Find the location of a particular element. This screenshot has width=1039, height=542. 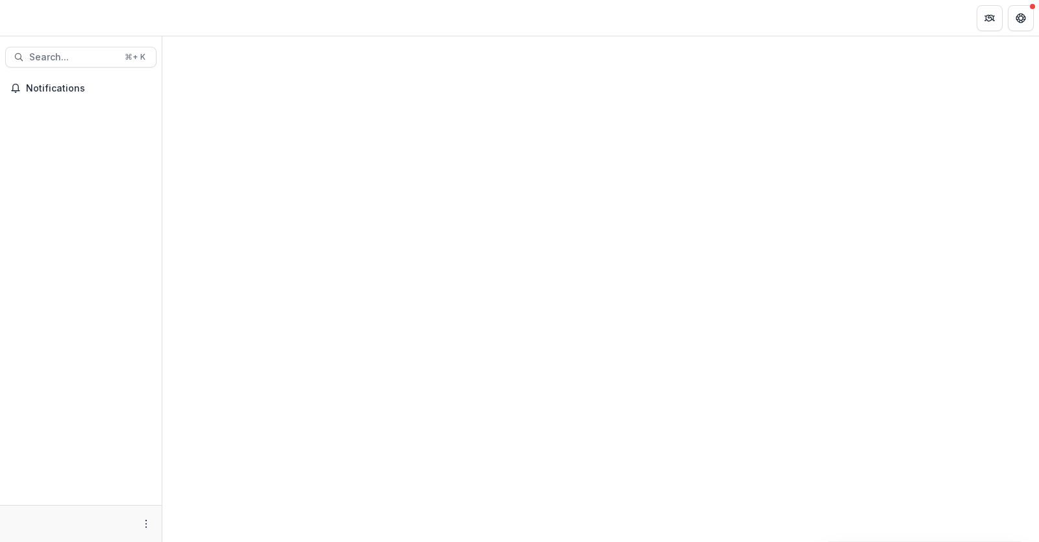

button: Partners is located at coordinates (989, 18).